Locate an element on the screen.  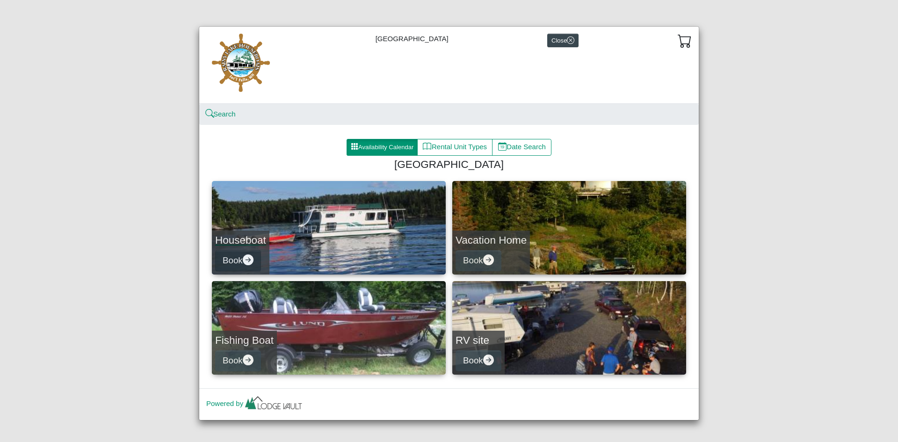
button: grid3x3 gap fillAvailability Calendar is located at coordinates (382, 147).